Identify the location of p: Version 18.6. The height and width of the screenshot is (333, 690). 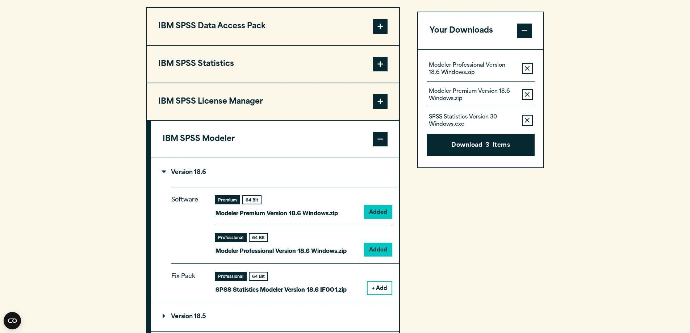
(184, 172).